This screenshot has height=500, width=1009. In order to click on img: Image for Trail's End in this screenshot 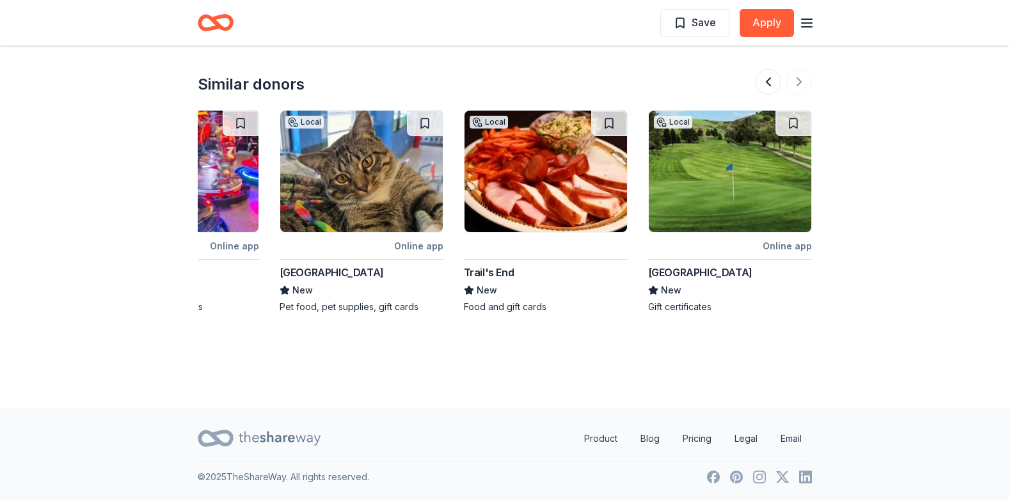, I will do `click(546, 171)`.